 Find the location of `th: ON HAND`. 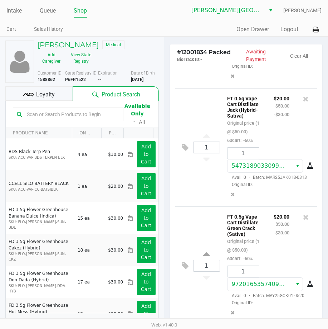

th: ON HAND is located at coordinates (87, 133).